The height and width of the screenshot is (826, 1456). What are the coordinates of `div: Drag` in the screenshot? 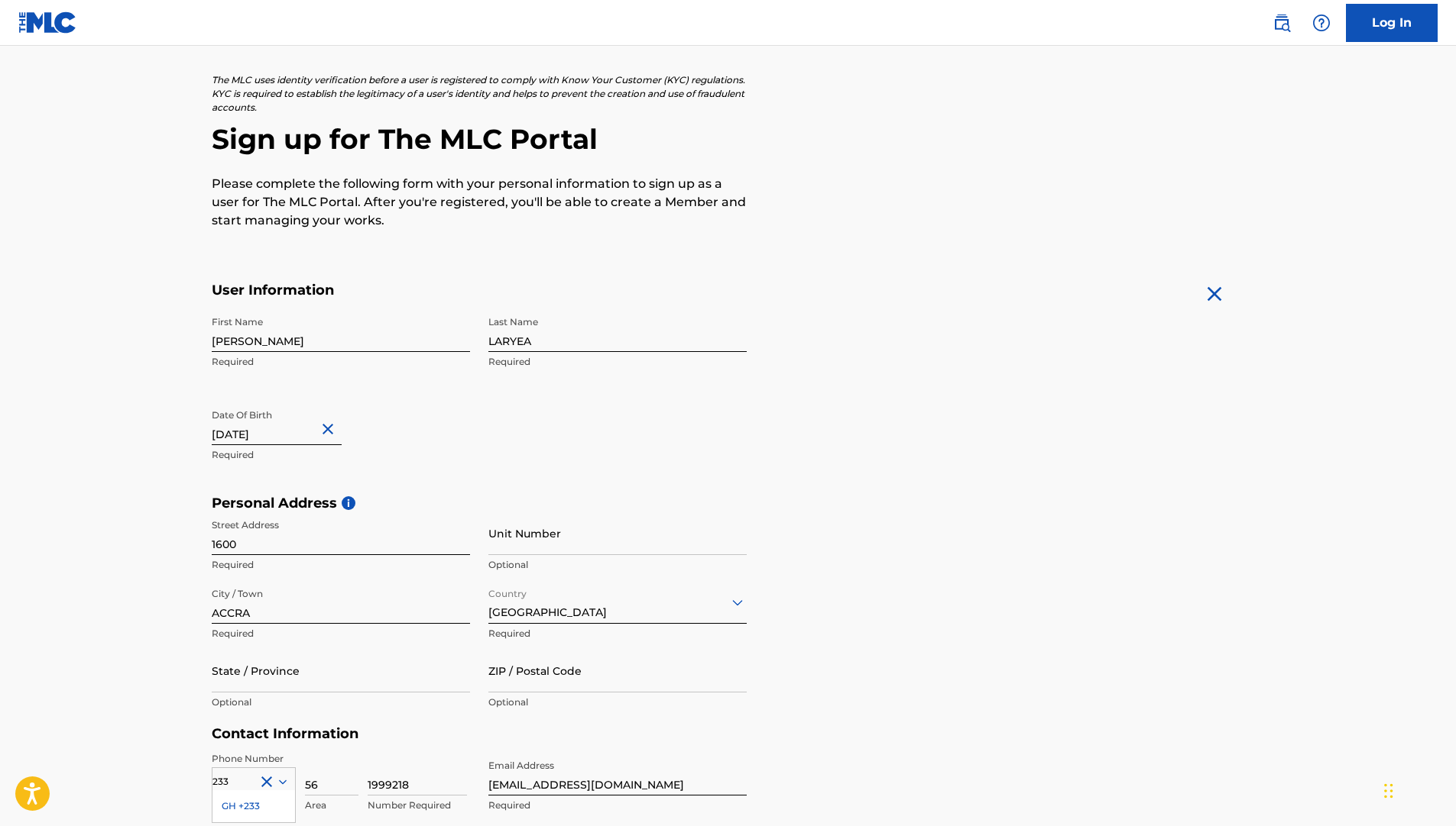 It's located at (1389, 792).